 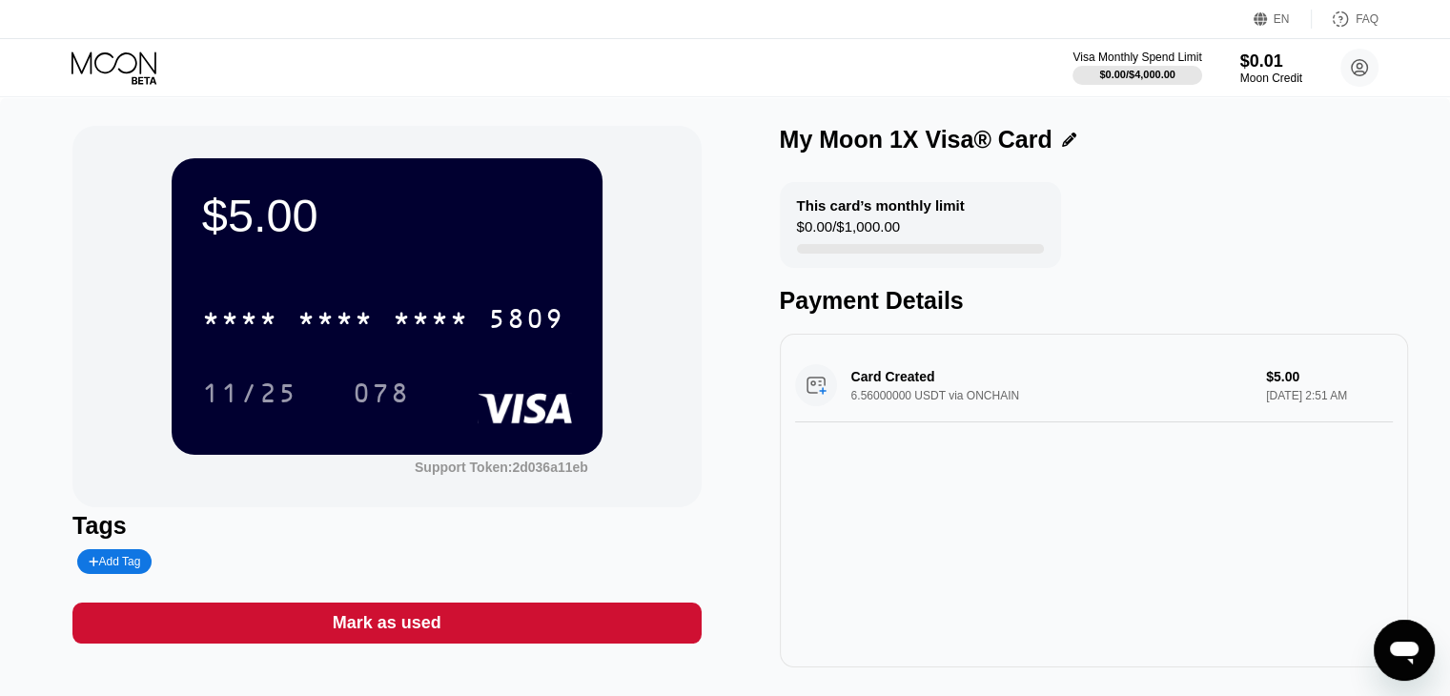 What do you see at coordinates (502, 467) in the screenshot?
I see `div: Support Token:2d036a11eb` at bounding box center [502, 467].